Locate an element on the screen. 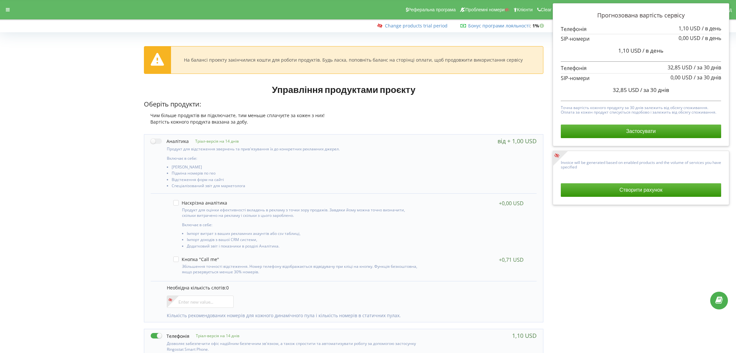 The width and height of the screenshot is (736, 353). label: Кнопка "Call me" is located at coordinates (196, 259).